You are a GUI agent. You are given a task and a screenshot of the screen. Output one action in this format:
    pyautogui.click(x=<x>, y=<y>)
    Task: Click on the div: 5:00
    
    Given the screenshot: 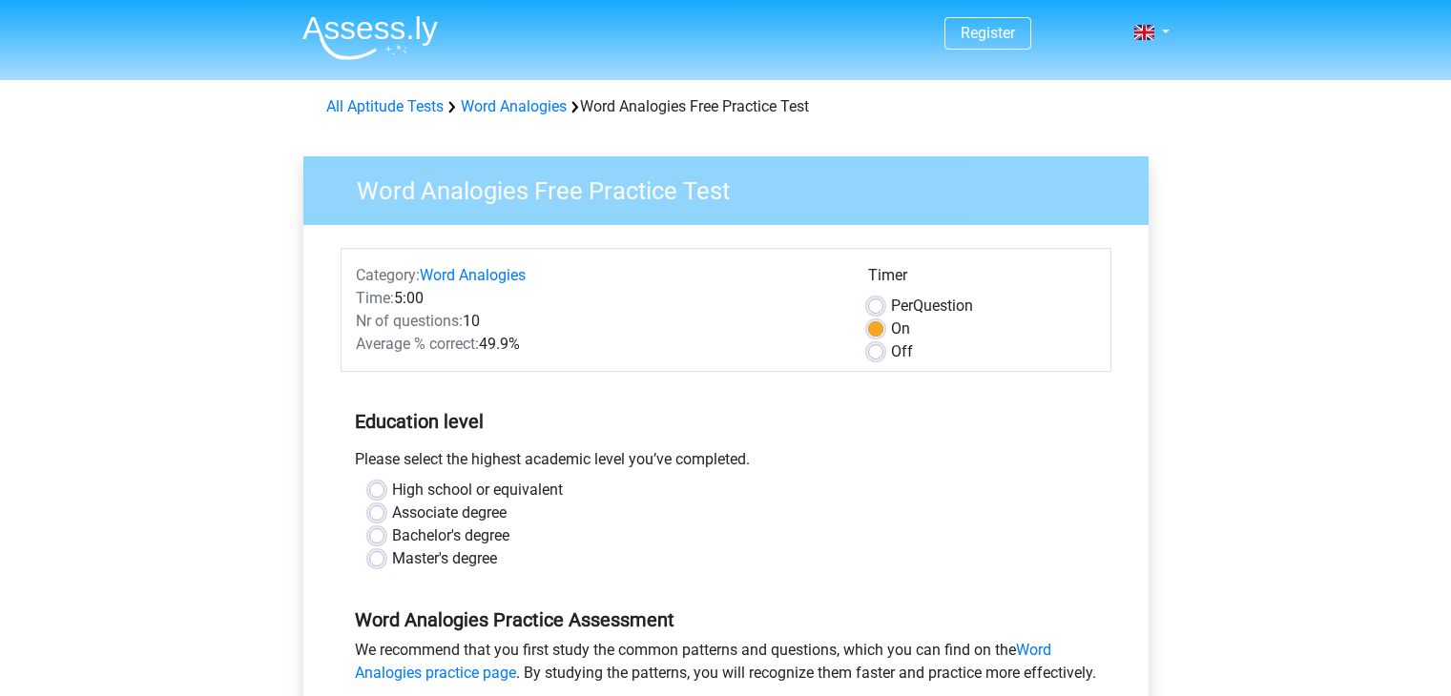 What is the action you would take?
    pyautogui.click(x=597, y=299)
    